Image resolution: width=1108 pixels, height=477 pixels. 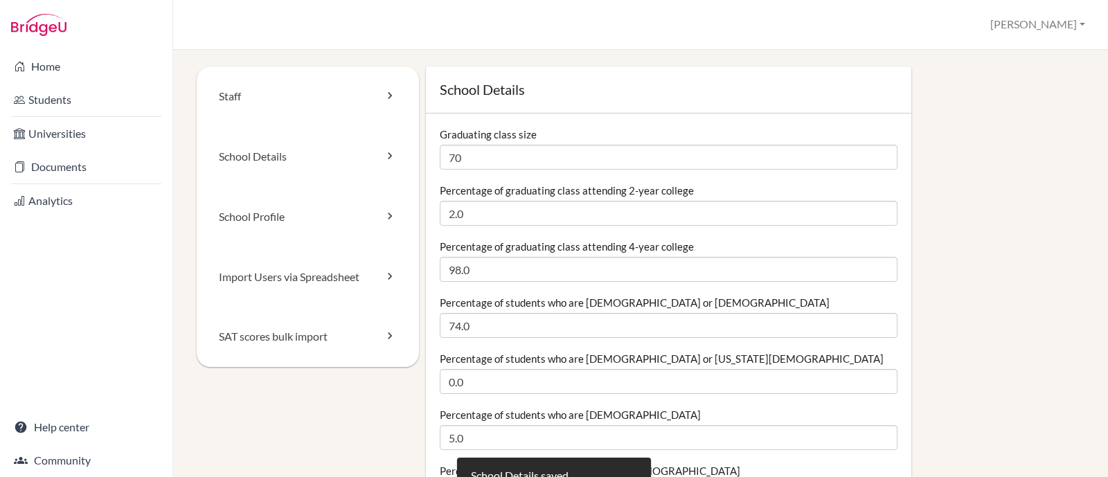 What do you see at coordinates (668, 89) in the screenshot?
I see `h1: School Details` at bounding box center [668, 89].